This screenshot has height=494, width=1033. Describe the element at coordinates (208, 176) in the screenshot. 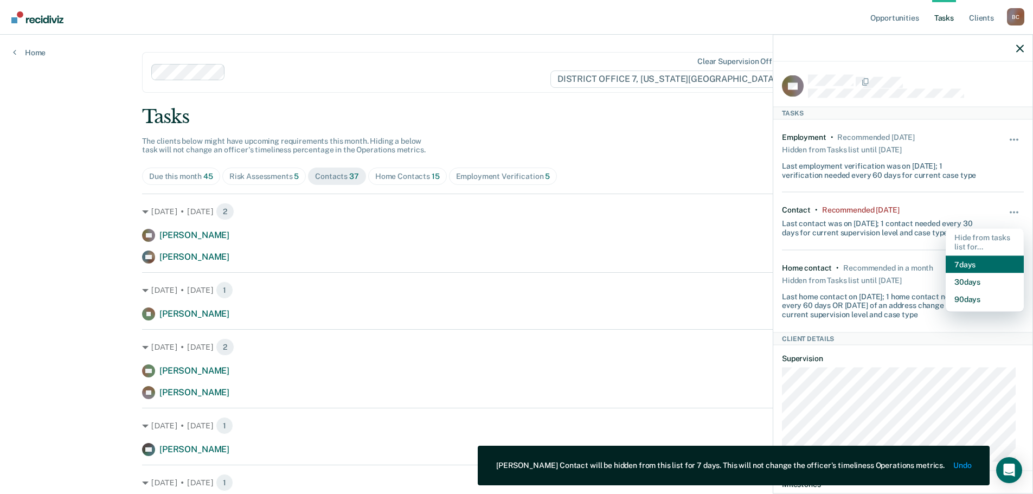

I see `span: 45` at that location.